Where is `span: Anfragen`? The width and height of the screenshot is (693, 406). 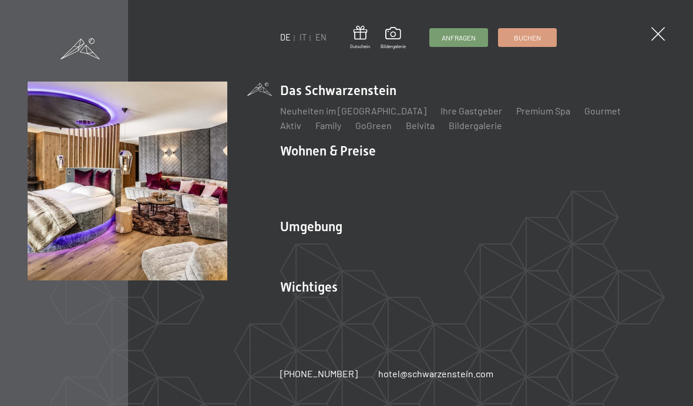 span: Anfragen is located at coordinates (459, 38).